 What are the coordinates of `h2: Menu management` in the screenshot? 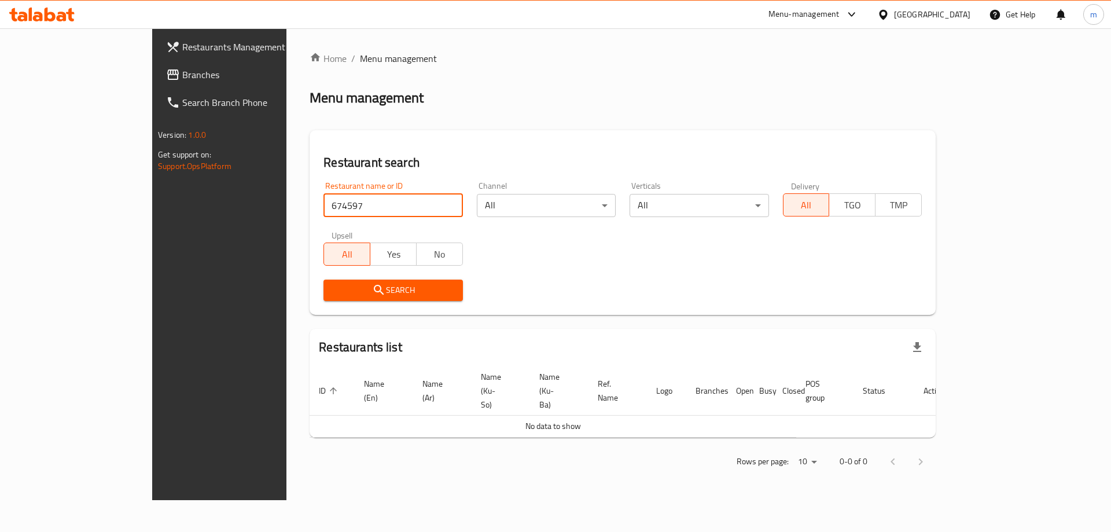 It's located at (366, 98).